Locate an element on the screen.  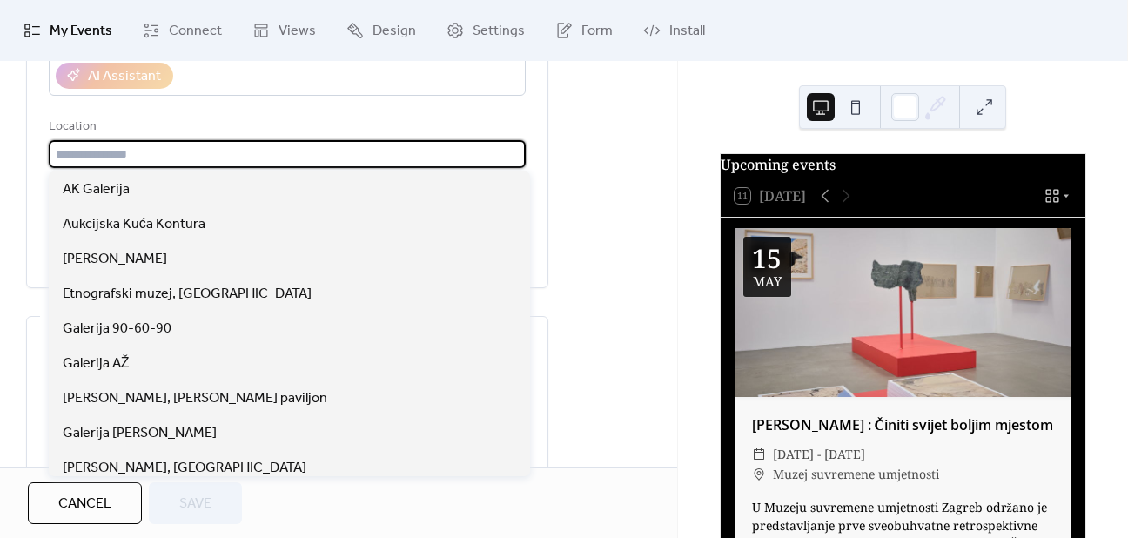
span: Install is located at coordinates (686, 31).